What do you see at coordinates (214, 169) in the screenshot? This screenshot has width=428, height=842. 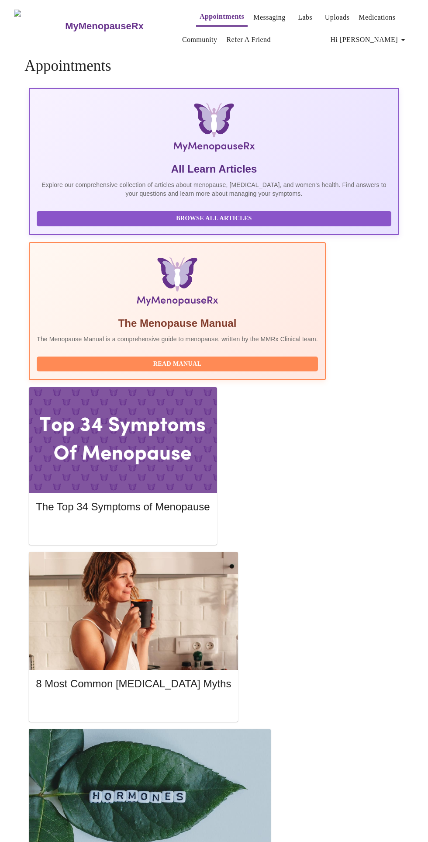 I see `h5: All Learn Articles` at bounding box center [214, 169].